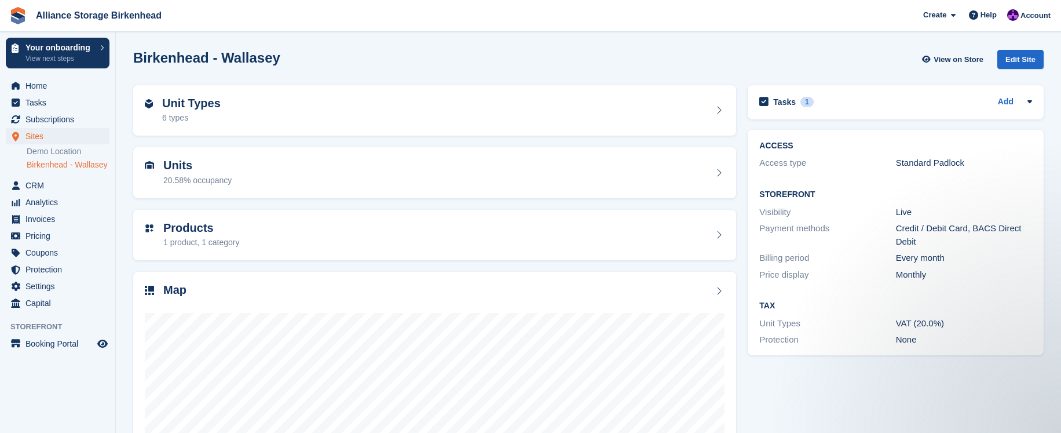 Image resolution: width=1061 pixels, height=433 pixels. What do you see at coordinates (18, 16) in the screenshot?
I see `img: stora-icon-8386f47178a22dfd0bd8f6a31ec36ba5ce8667c1dd55bd0f319d3a0aa187defe.svg` at bounding box center [18, 16].